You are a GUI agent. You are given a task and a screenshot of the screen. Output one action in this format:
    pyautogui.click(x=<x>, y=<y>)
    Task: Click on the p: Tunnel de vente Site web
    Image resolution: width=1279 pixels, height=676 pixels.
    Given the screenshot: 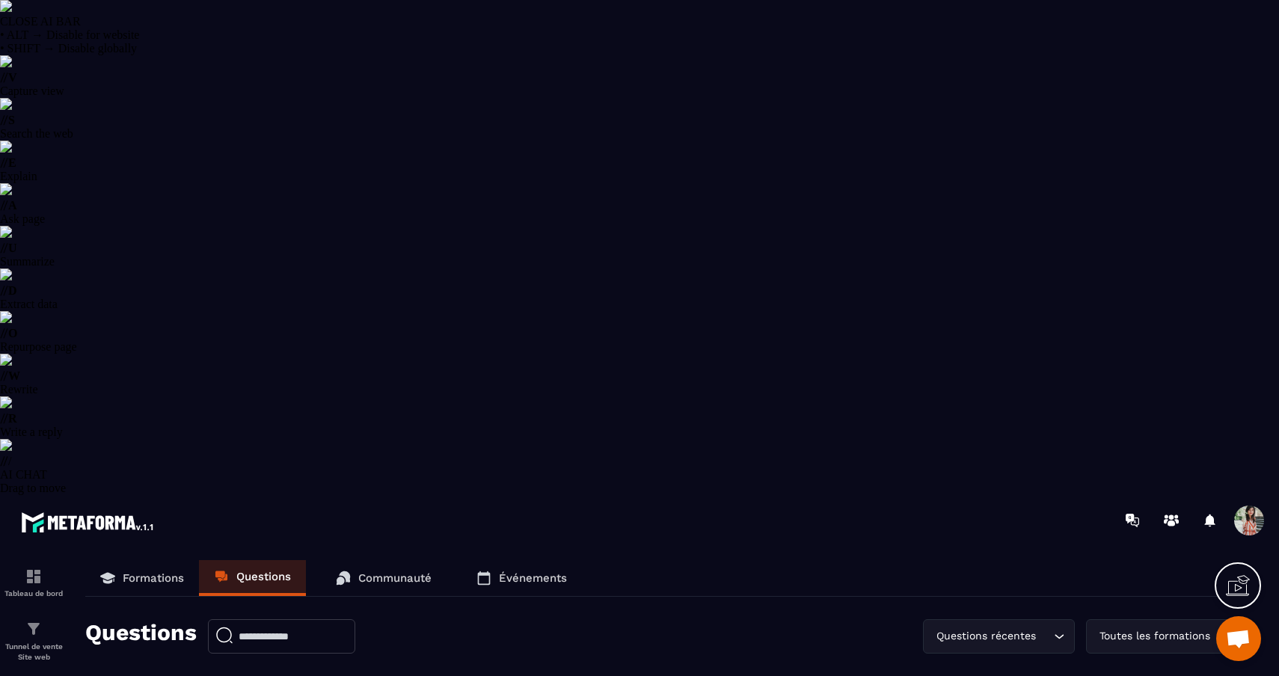 What is the action you would take?
    pyautogui.click(x=34, y=652)
    